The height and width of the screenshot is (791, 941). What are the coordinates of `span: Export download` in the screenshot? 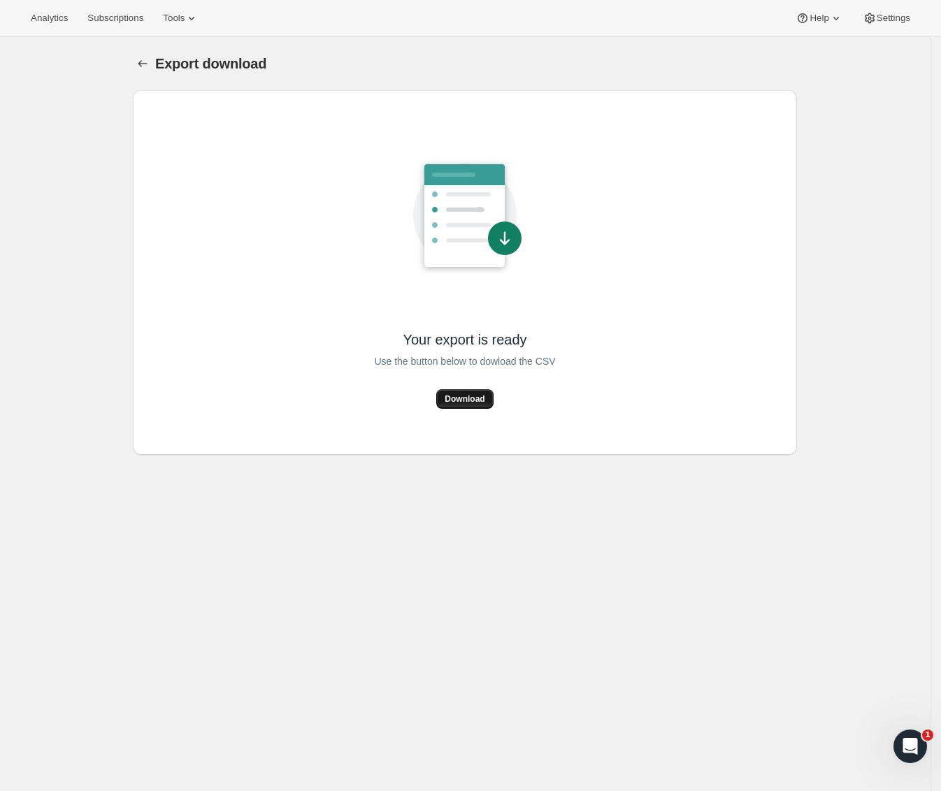 It's located at (210, 64).